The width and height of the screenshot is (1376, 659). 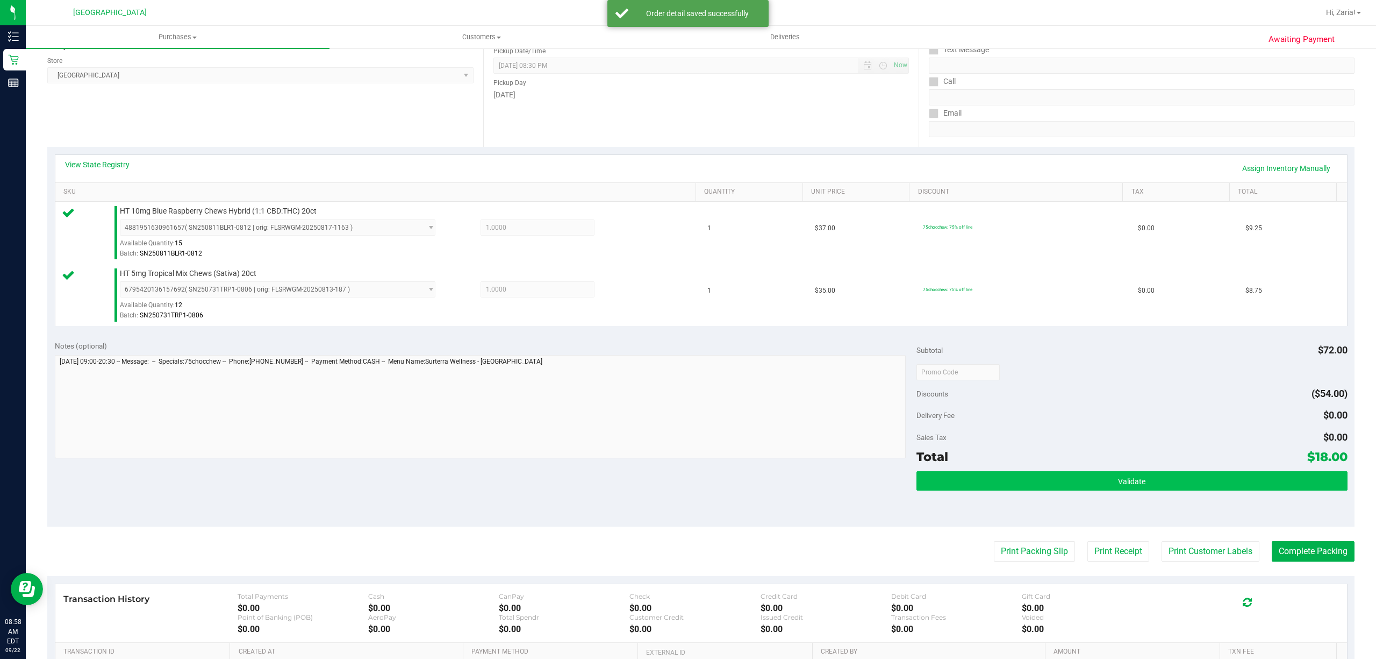 What do you see at coordinates (932, 394) in the screenshot?
I see `span: Discounts` at bounding box center [932, 394].